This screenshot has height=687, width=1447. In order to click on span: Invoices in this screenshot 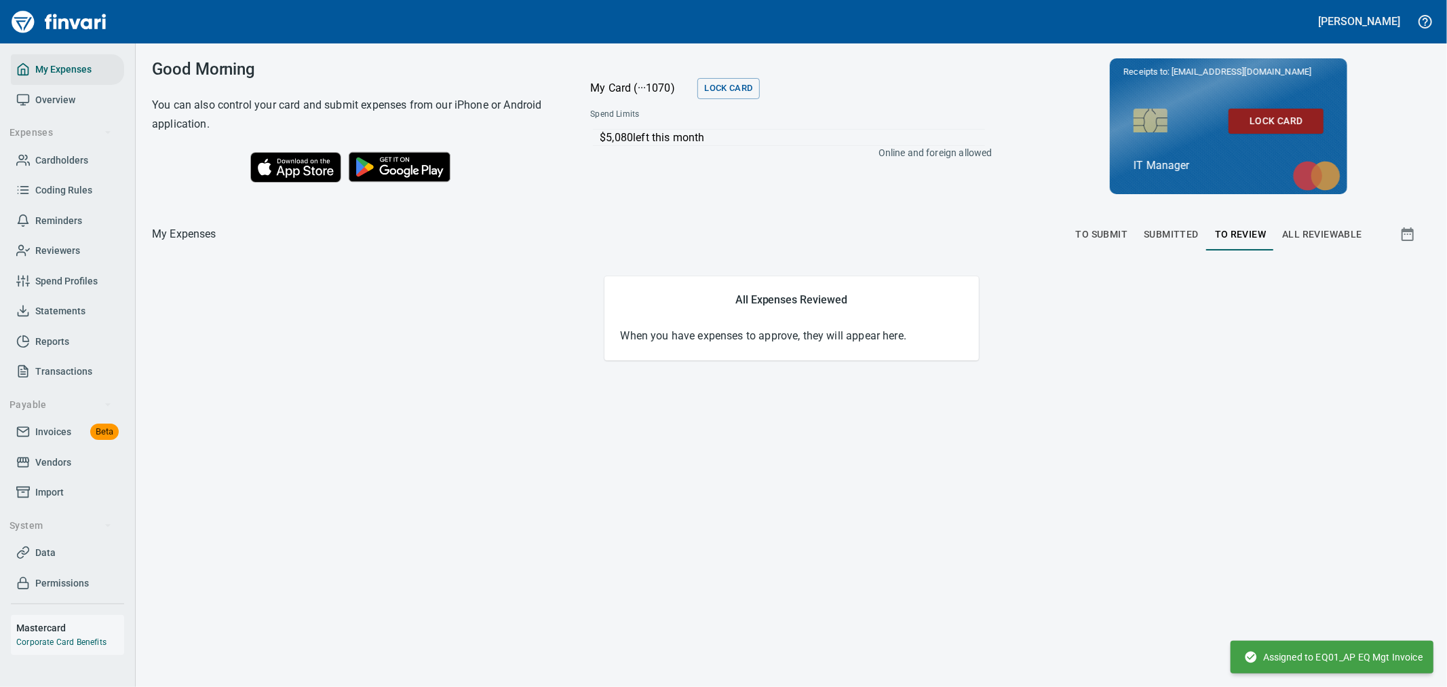, I will do `click(53, 432)`.